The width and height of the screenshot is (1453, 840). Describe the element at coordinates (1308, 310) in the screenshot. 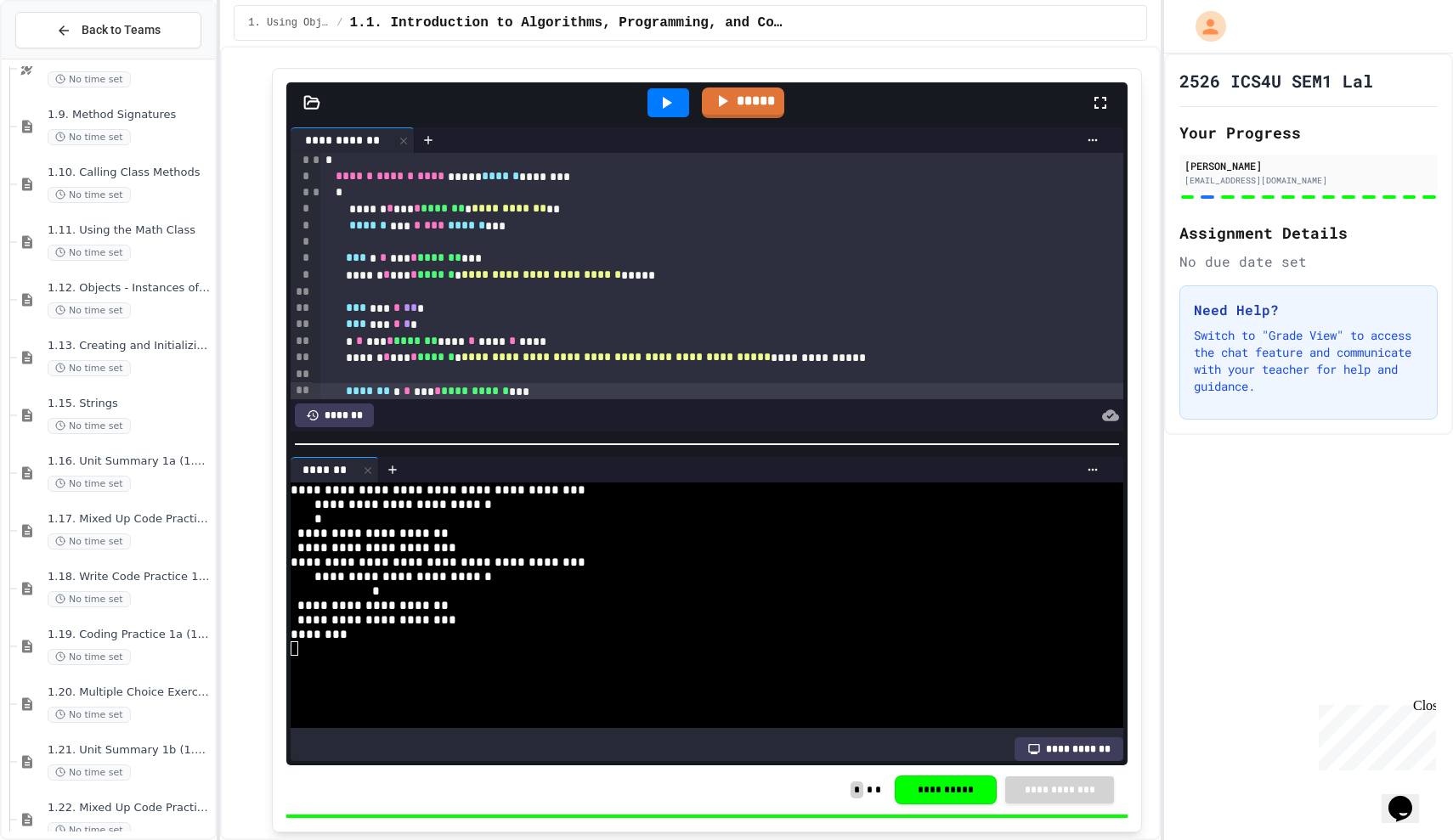

I see `h3: Need Help?` at that location.